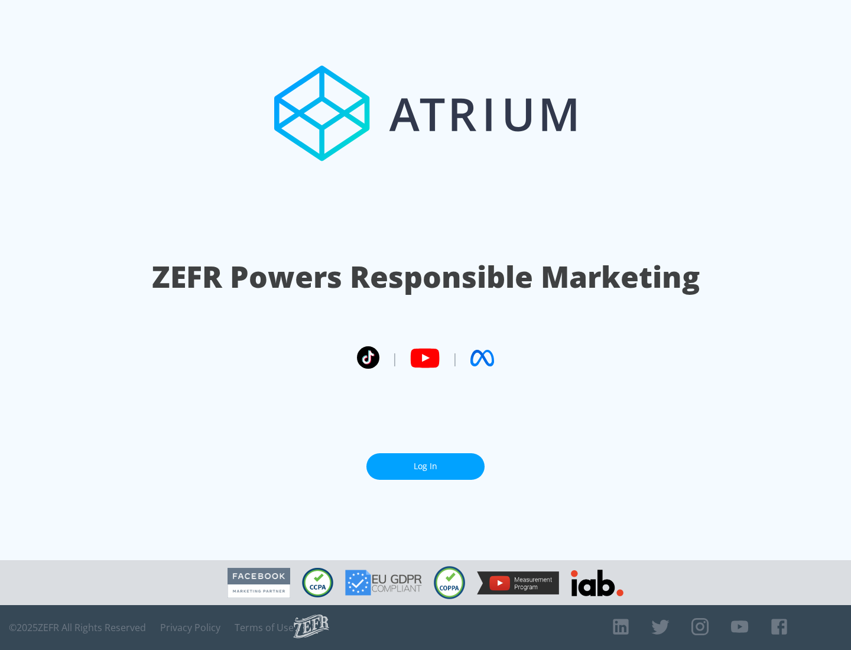 Image resolution: width=851 pixels, height=650 pixels. Describe the element at coordinates (317, 583) in the screenshot. I see `img: CCPA Compliant` at that location.